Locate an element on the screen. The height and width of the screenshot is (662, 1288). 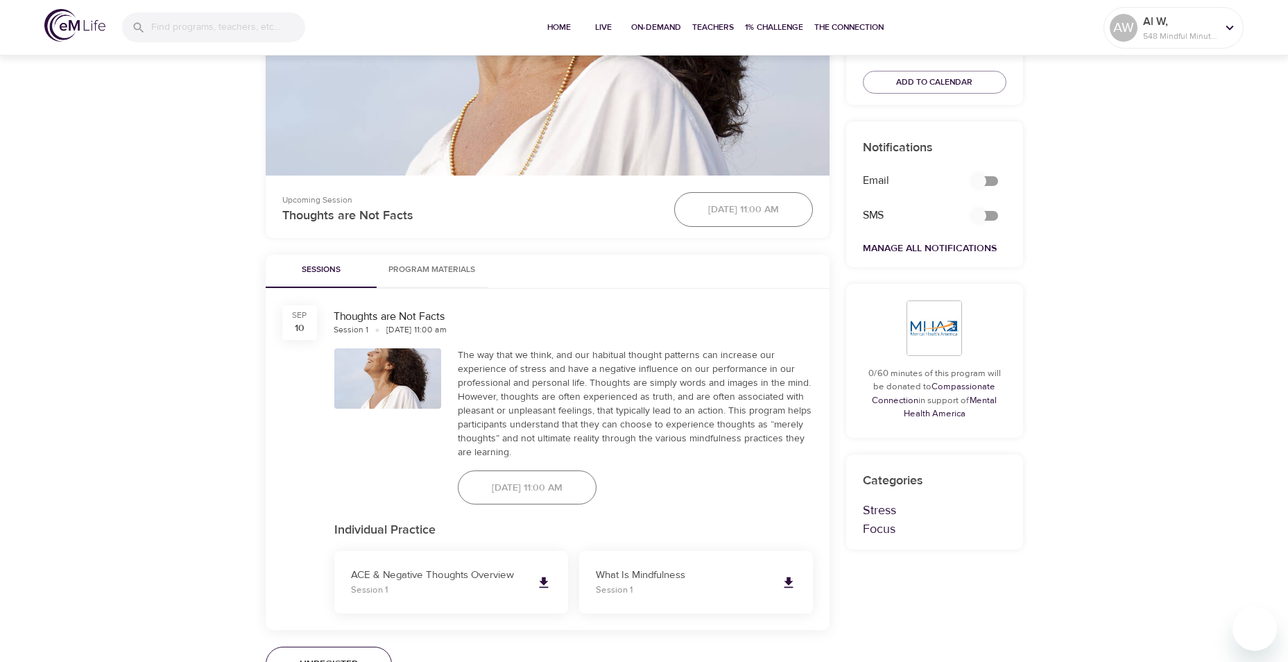
p: Individual Practice is located at coordinates (574, 530).